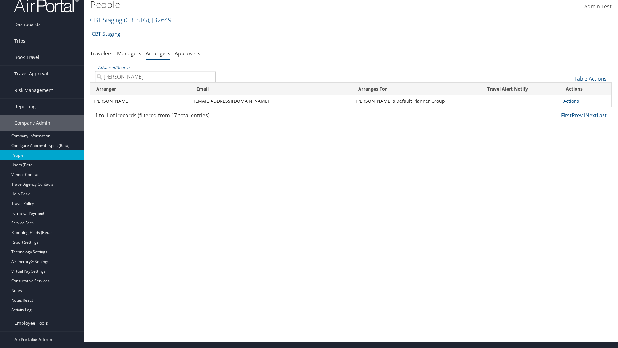 The height and width of the screenshot is (348, 618). I want to click on th: Travel Alert Notify: activate to sort column ascending, so click(507, 89).